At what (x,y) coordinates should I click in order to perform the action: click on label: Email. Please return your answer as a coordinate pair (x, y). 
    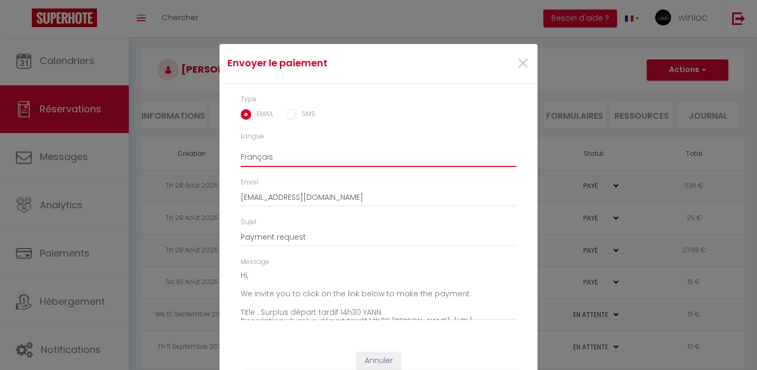
    Looking at the image, I should click on (249, 182).